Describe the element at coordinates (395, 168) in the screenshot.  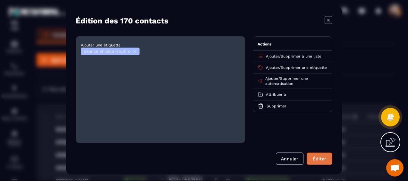
I see `div: Ouvrir le chat` at that location.